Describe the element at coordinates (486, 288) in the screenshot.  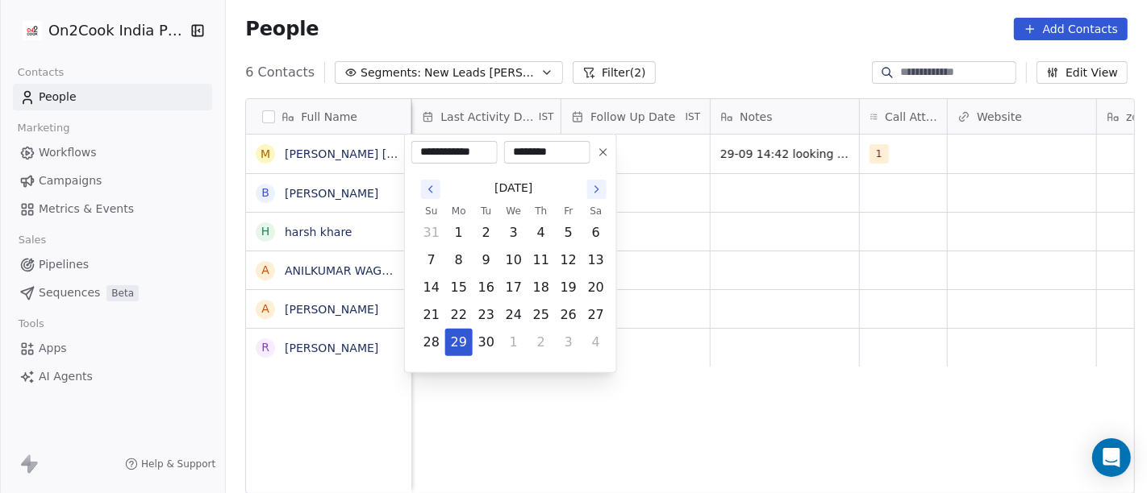
I see `button: Tuesday, September 16th, 2025` at that location.